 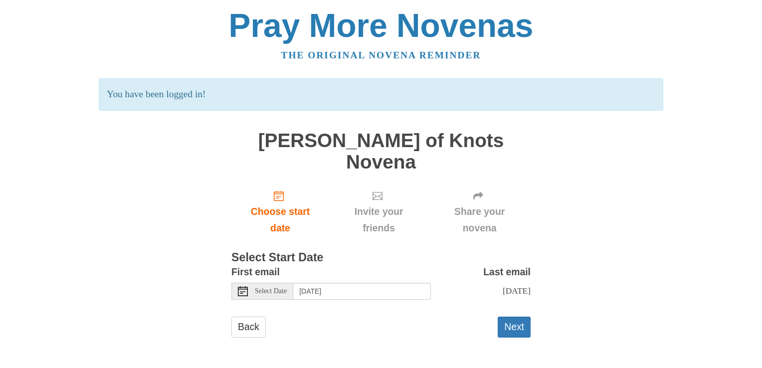 I want to click on a: Back, so click(x=248, y=327).